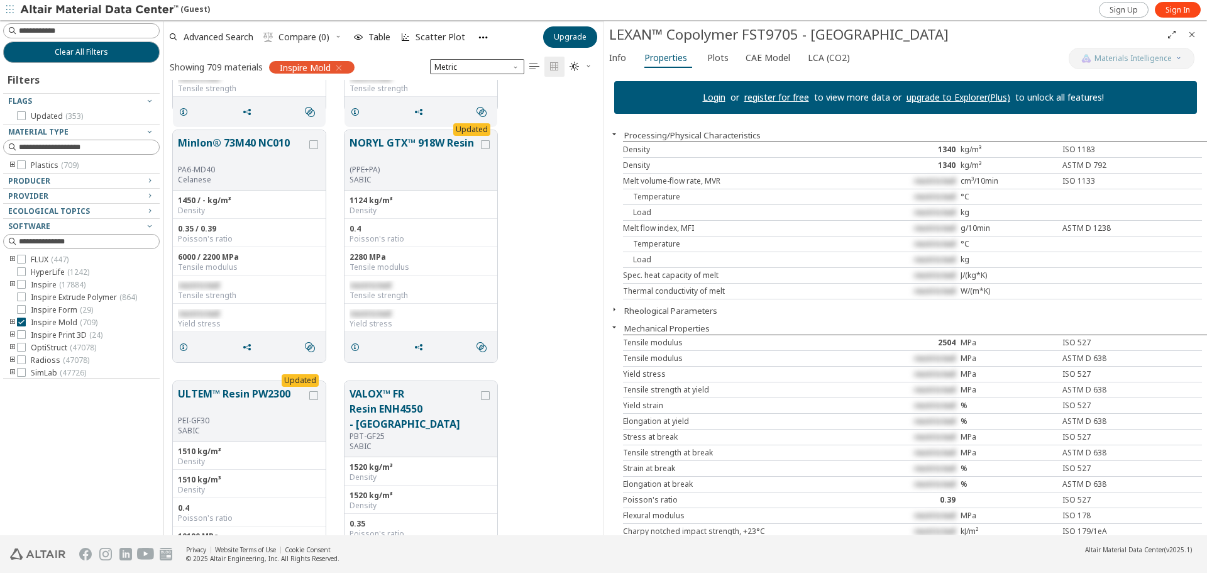 The width and height of the screenshot is (1207, 573). I want to click on div: 2504, so click(913, 343).